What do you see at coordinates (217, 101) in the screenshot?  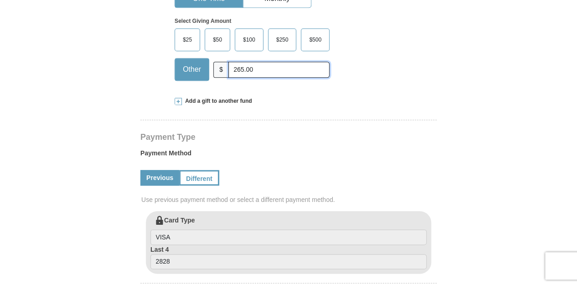 I see `span: Add a gift to another fund` at bounding box center [217, 101].